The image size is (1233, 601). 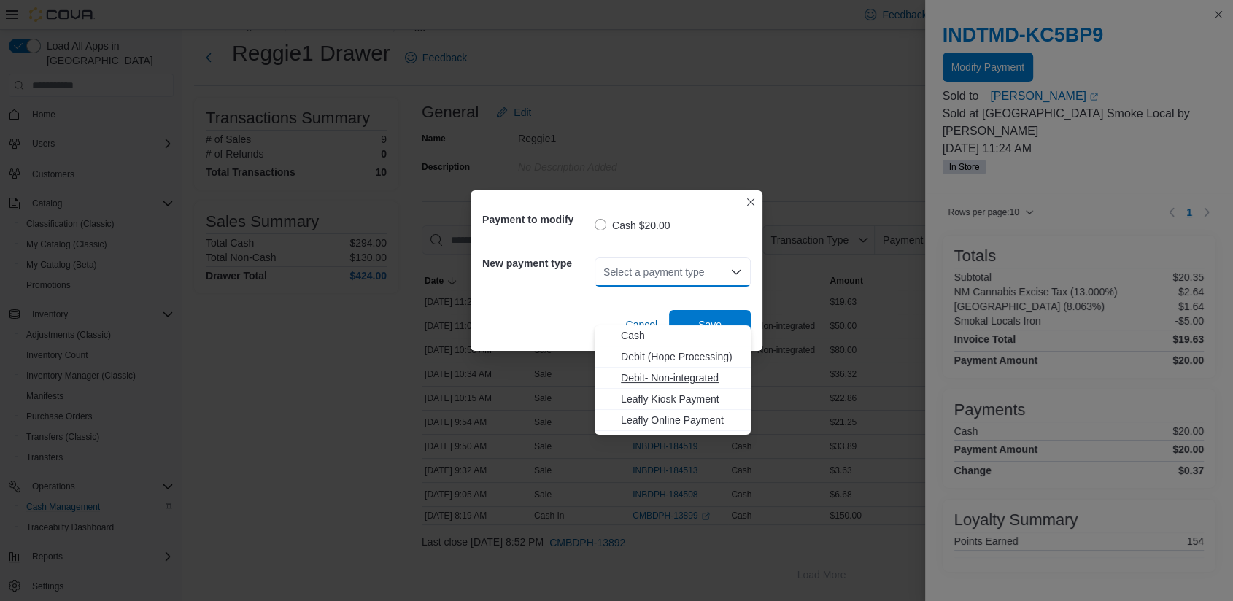 What do you see at coordinates (673, 420) in the screenshot?
I see `button: Leafly Online Payment` at bounding box center [673, 420].